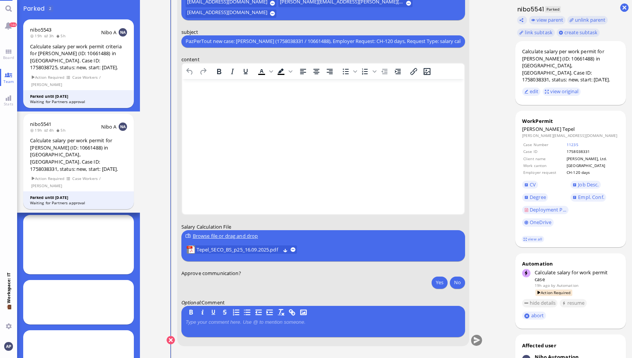 The height and width of the screenshot is (358, 632). What do you see at coordinates (531, 92) in the screenshot?
I see `button: edit` at bounding box center [531, 92].